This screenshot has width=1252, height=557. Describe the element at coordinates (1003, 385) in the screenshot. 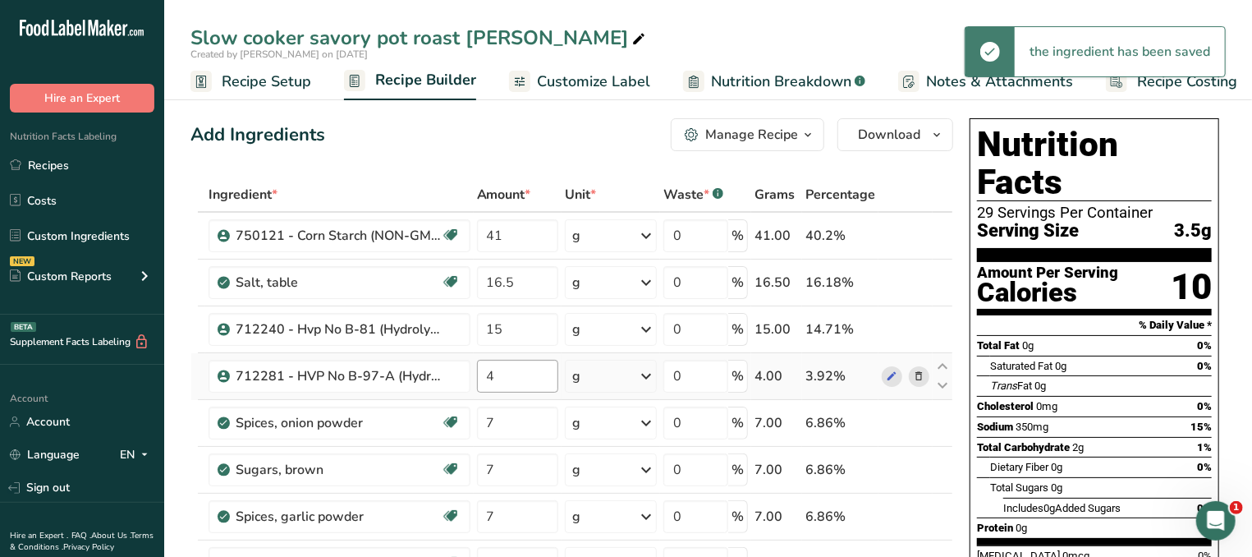

I see `i: Trans` at that location.